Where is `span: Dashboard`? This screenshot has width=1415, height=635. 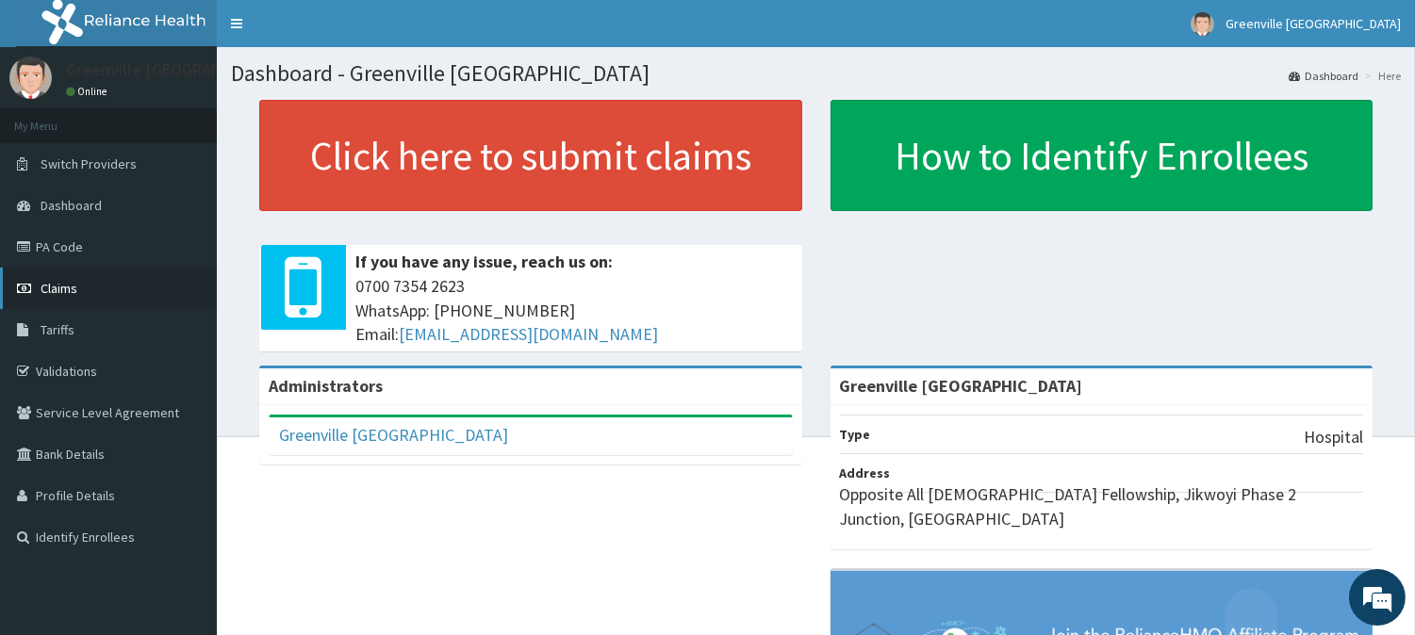
span: Dashboard is located at coordinates (71, 206).